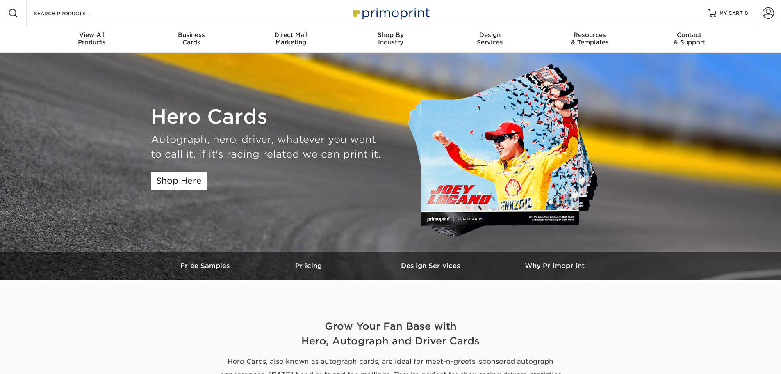  Describe the element at coordinates (590, 35) in the screenshot. I see `span: Resources` at that location.